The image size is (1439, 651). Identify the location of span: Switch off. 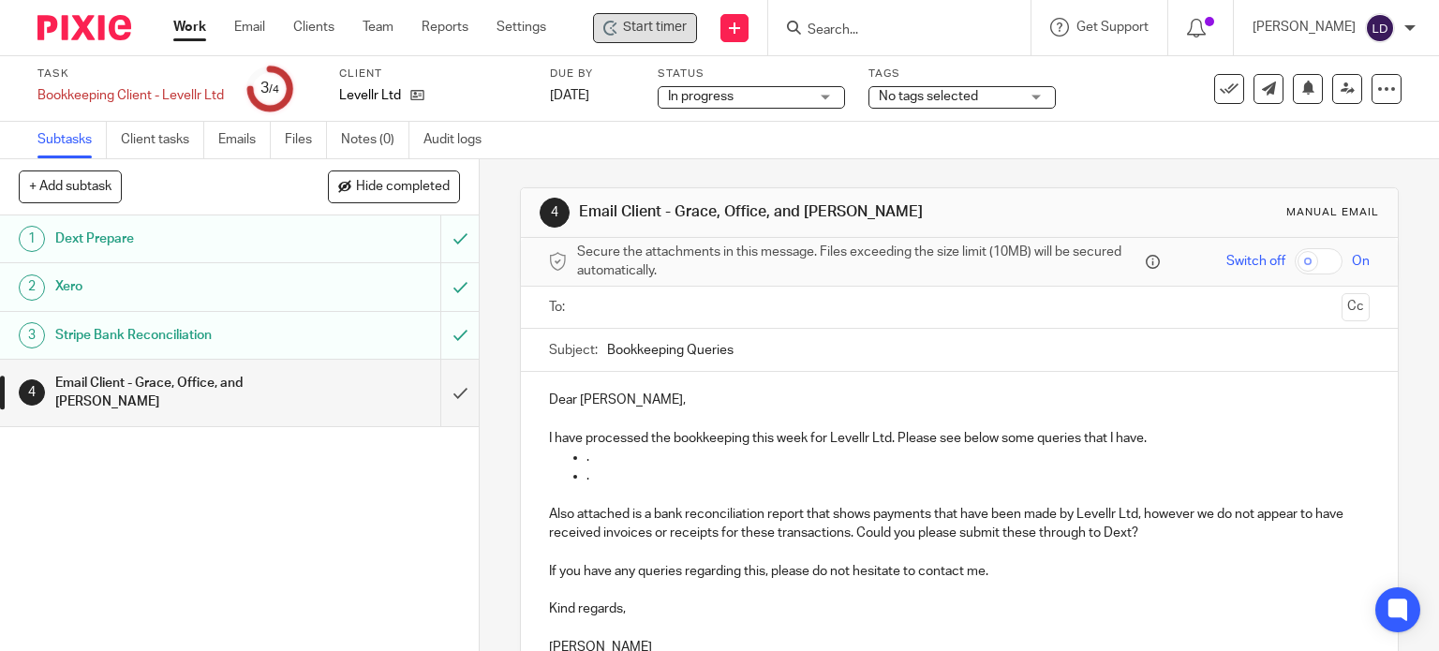
(1255, 261).